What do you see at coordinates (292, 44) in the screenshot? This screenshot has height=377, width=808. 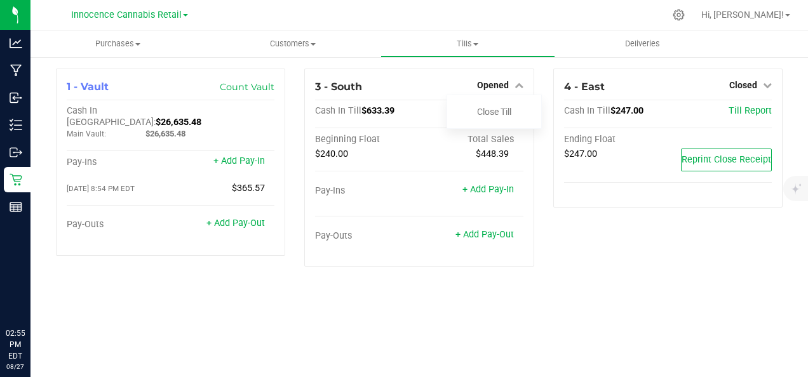 I see `span: Customers` at bounding box center [292, 44].